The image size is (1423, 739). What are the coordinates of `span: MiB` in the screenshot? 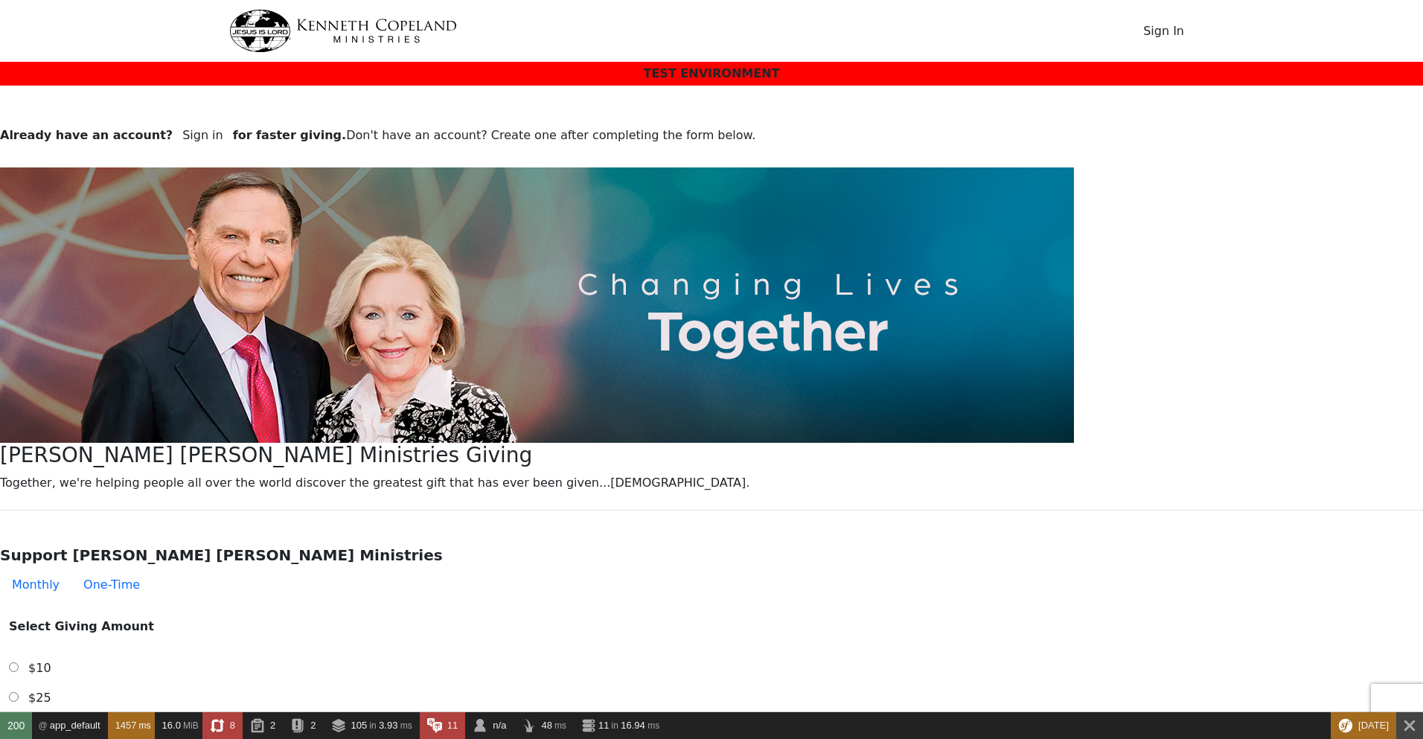 It's located at (191, 726).